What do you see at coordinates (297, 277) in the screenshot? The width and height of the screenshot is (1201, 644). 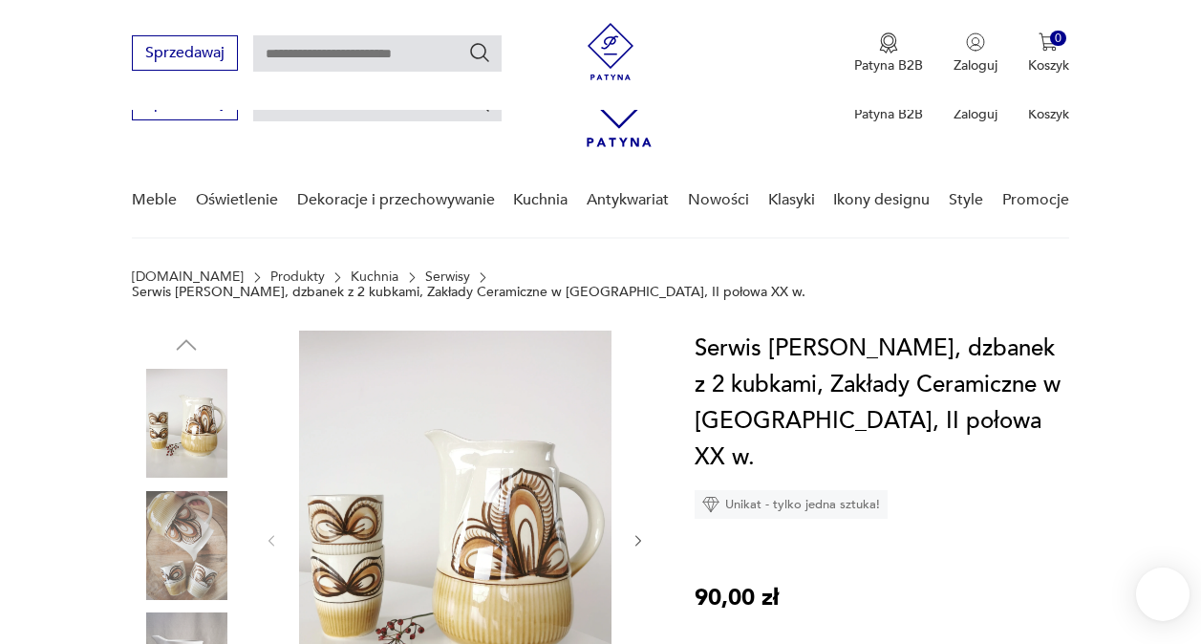 I see `a: Produkty` at bounding box center [297, 277].